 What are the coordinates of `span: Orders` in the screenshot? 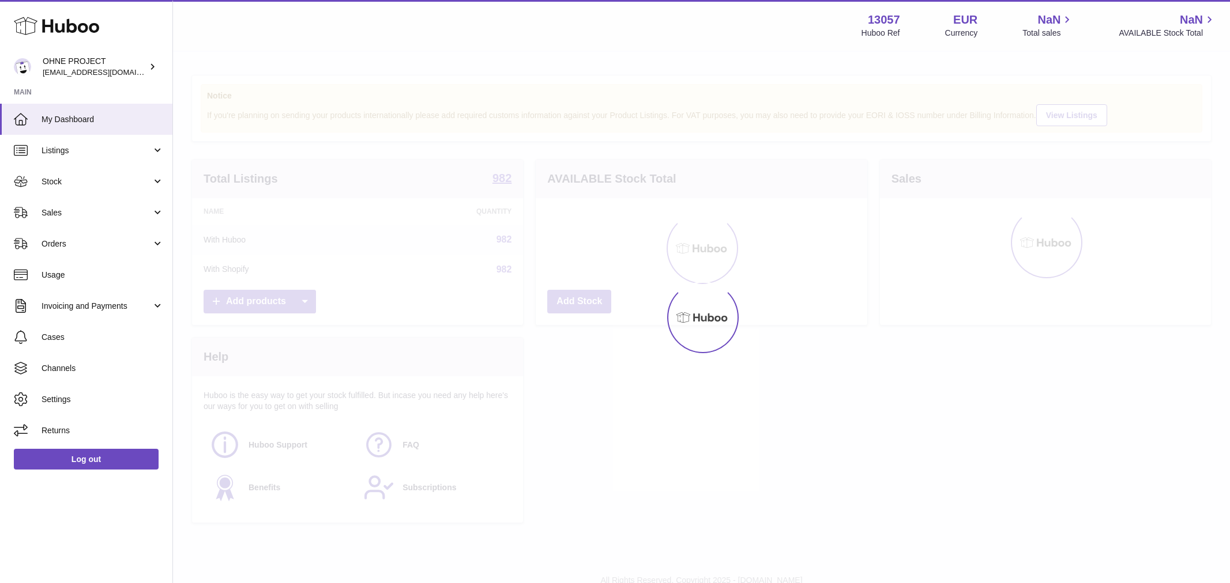 It's located at (96, 244).